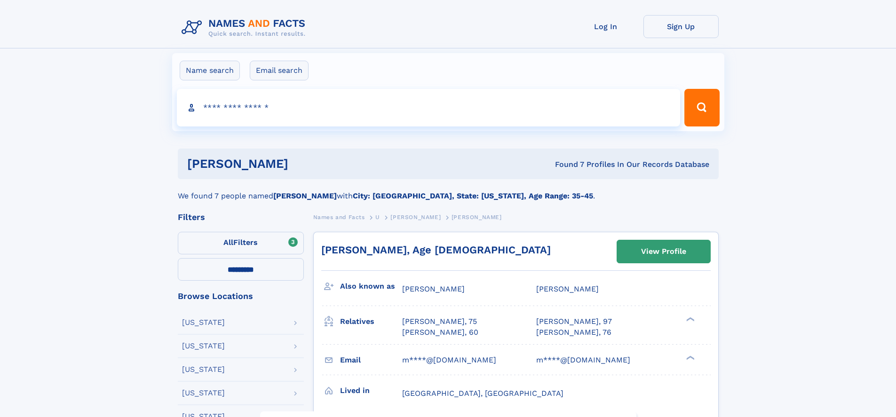 The image size is (896, 417). Describe the element at coordinates (664, 252) in the screenshot. I see `a: View Profile` at that location.